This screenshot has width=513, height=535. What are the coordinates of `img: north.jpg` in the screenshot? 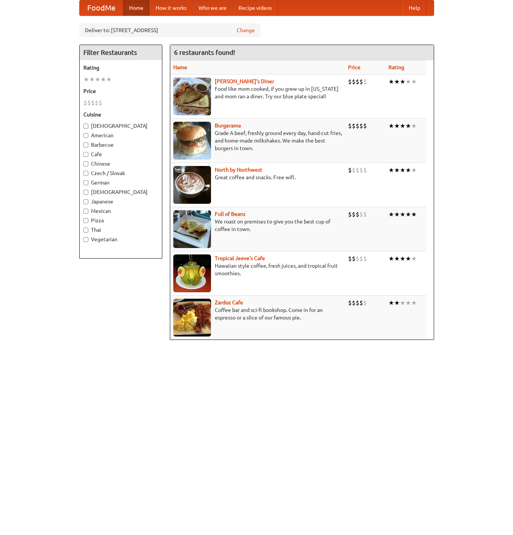 It's located at (192, 185).